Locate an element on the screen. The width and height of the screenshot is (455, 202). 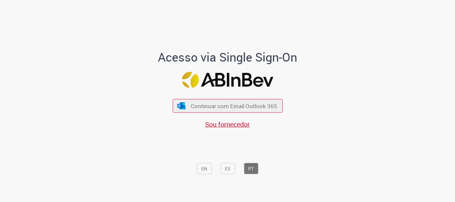
button: EN is located at coordinates (204, 169).